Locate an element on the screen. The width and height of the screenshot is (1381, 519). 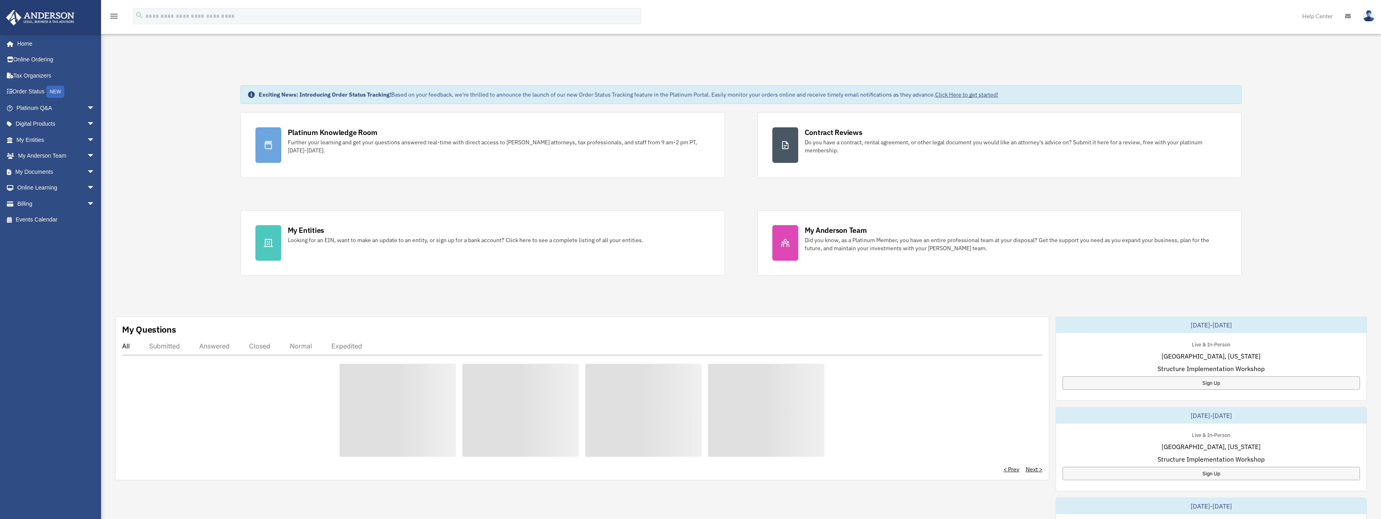
img: Anderson Advisors Platinum Portal is located at coordinates (40, 17).